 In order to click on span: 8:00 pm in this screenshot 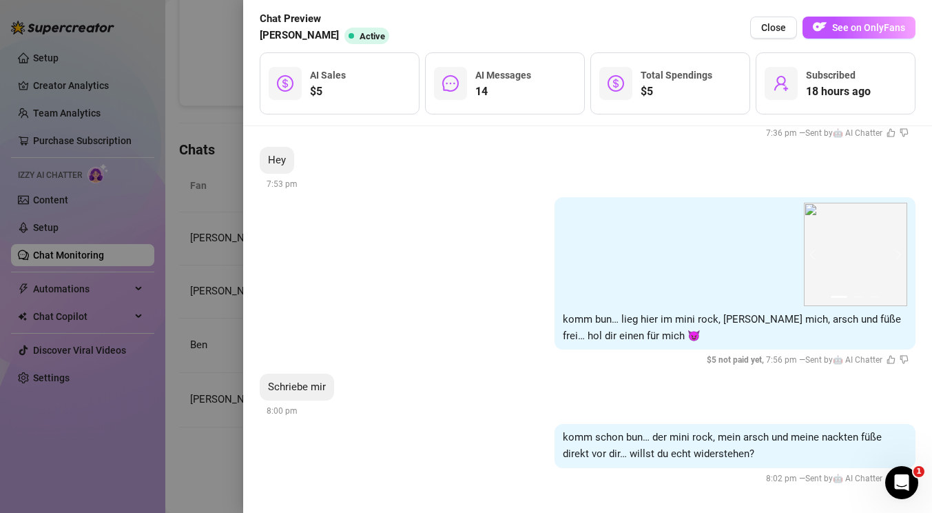, I will do `click(282, 411)`.